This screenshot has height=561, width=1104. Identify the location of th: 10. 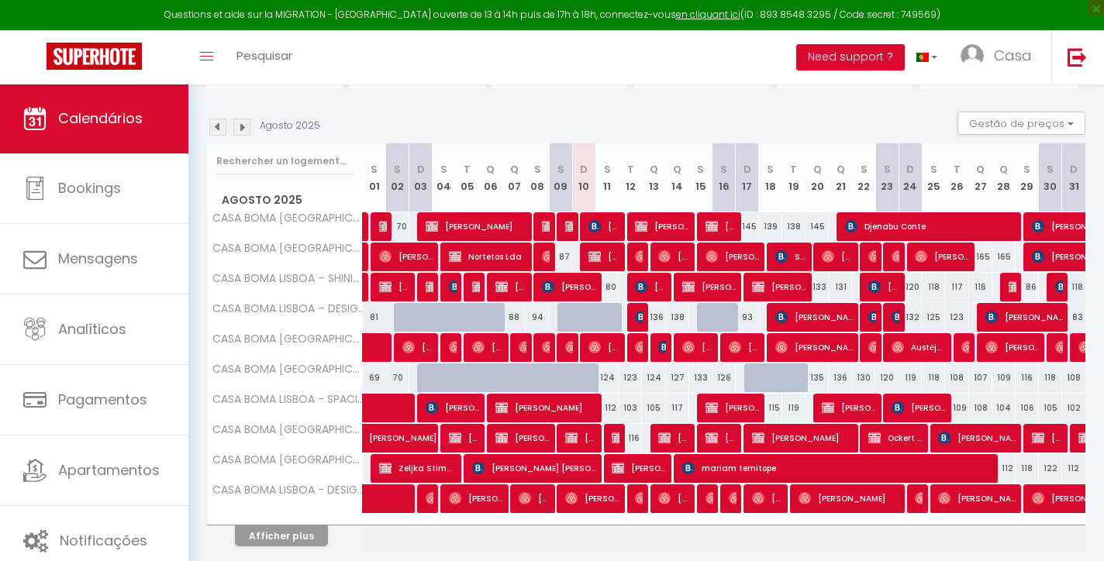
(584, 177).